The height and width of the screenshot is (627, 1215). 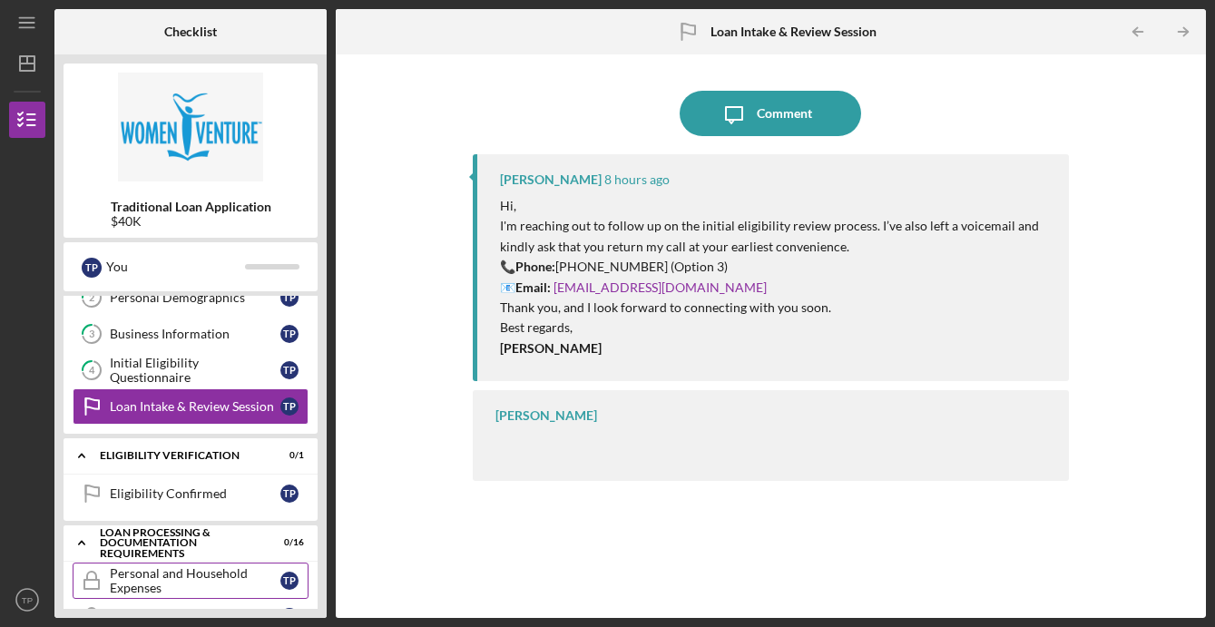 What do you see at coordinates (191, 334) in the screenshot?
I see `a: 3Business InformationTP` at bounding box center [191, 334].